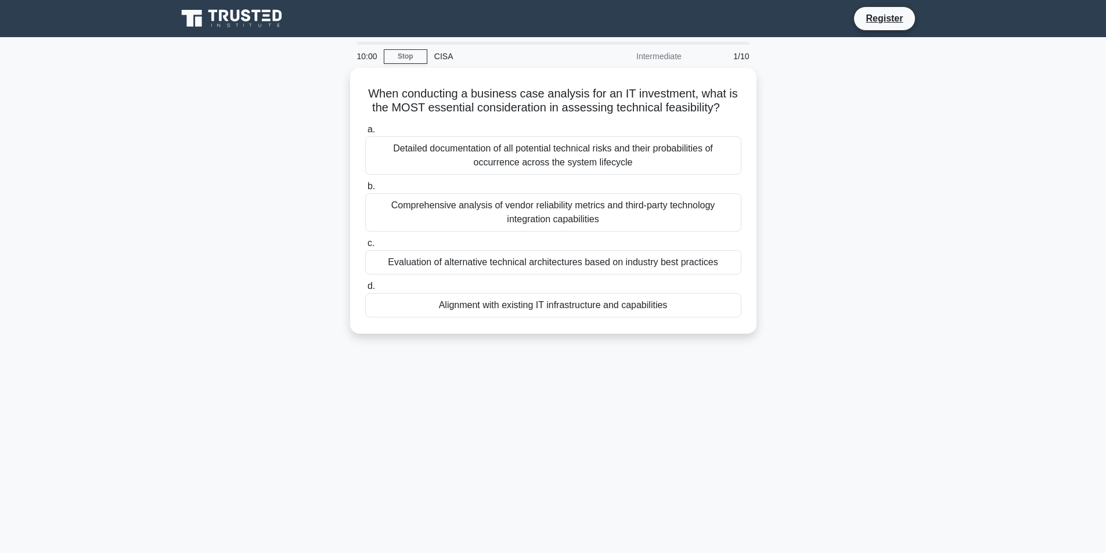 The width and height of the screenshot is (1106, 553). I want to click on a: Stop, so click(405, 56).